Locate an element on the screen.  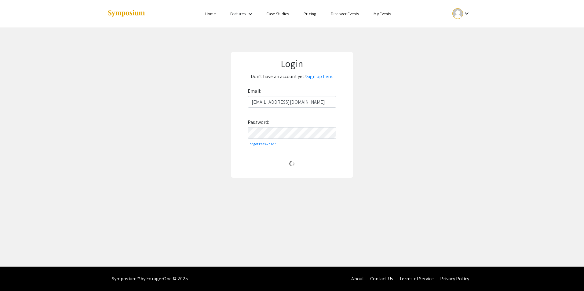
label: Email: is located at coordinates (254, 91).